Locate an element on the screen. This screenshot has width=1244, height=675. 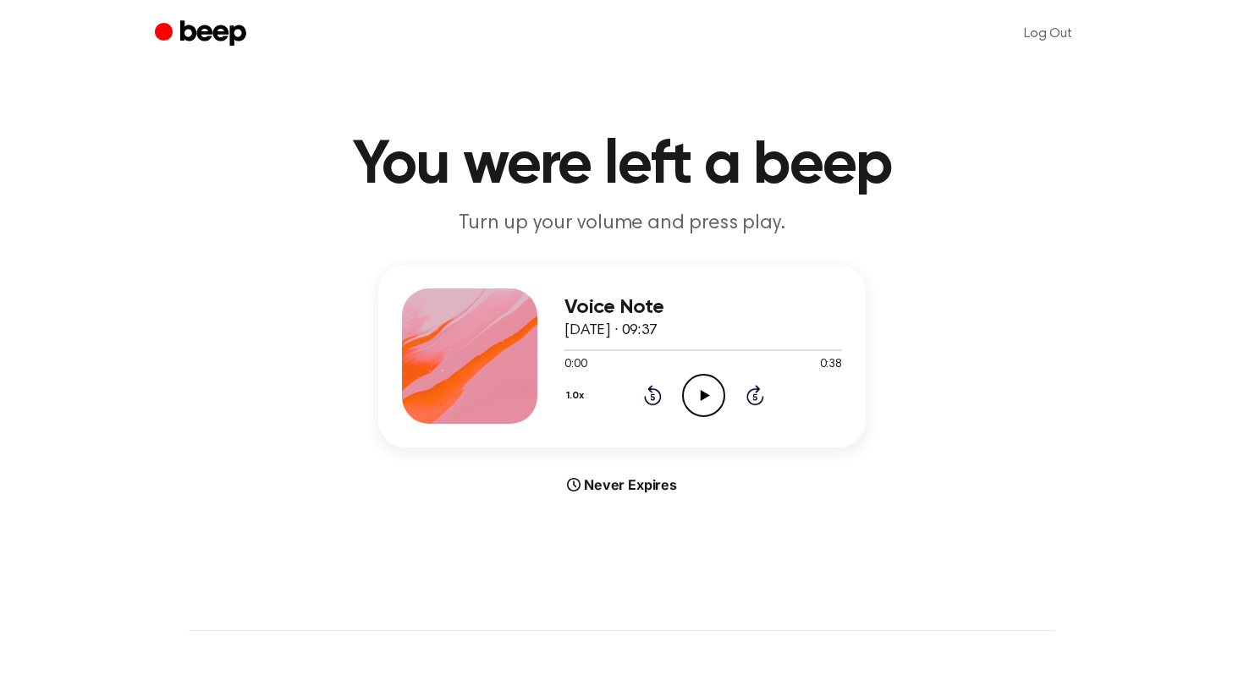
a: Log Out is located at coordinates (1048, 34).